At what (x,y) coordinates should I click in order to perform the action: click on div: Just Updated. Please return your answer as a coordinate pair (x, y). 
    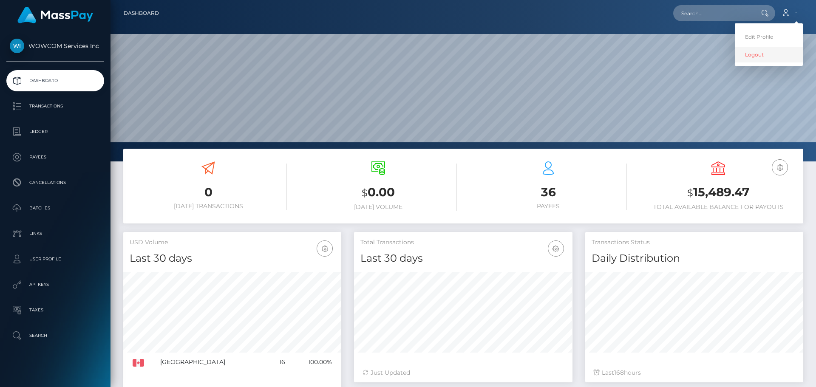
    Looking at the image, I should click on (463, 373).